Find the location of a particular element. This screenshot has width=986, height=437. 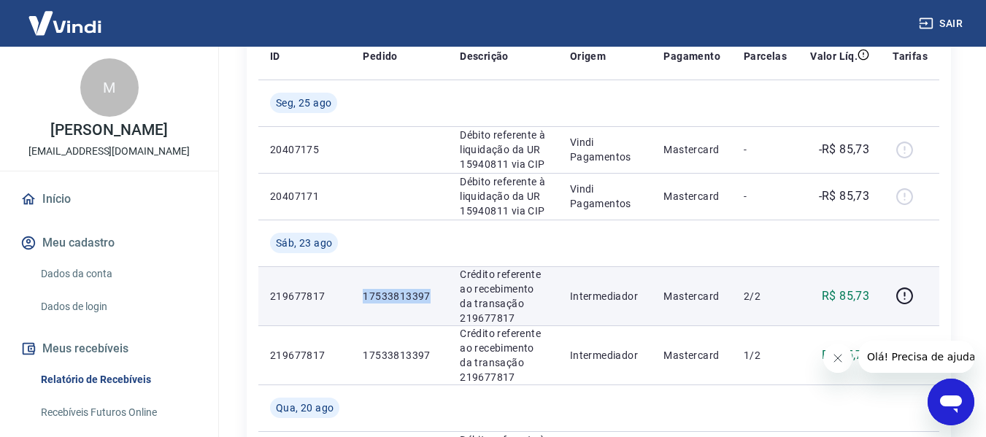

a: Recebíveis Futuros Online is located at coordinates (117, 412).